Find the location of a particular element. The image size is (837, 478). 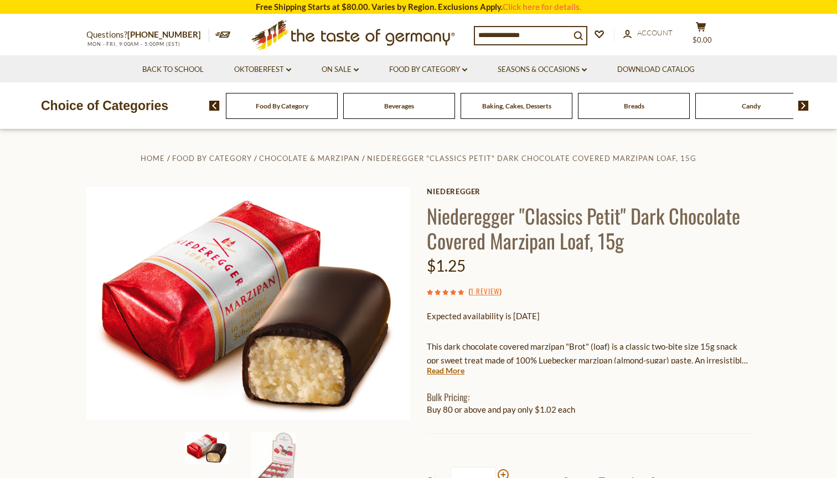

a: Seasons & Occasions is located at coordinates (542, 70).